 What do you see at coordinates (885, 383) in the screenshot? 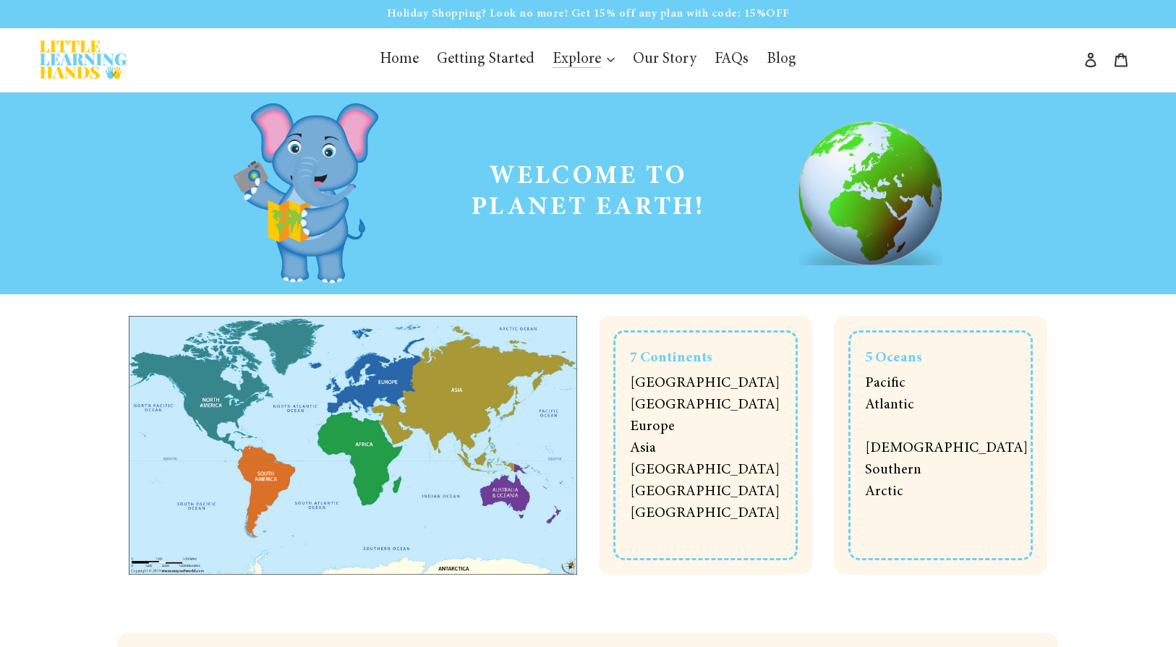
I see `span: Pacific` at bounding box center [885, 383].